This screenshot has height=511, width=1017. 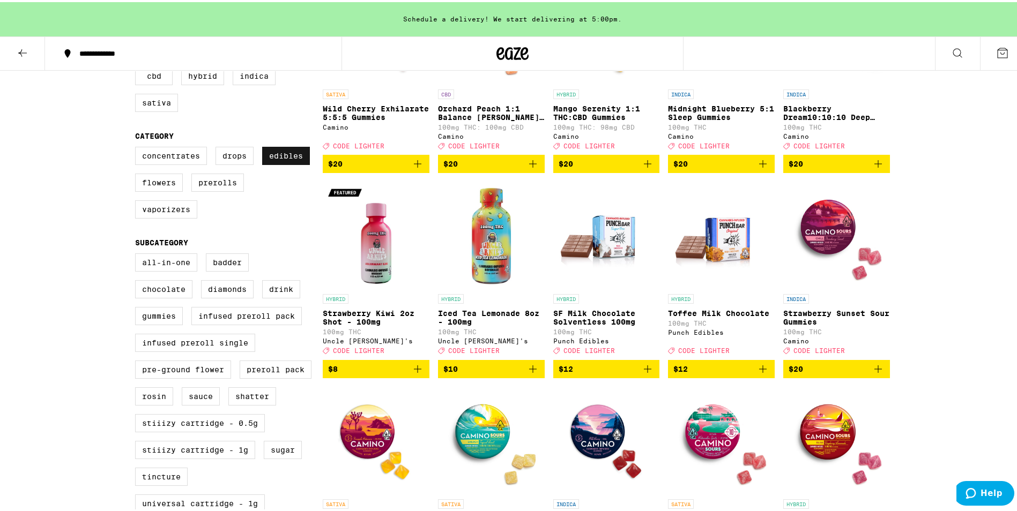 What do you see at coordinates (252, 395) in the screenshot?
I see `label: Shatter` at bounding box center [252, 395].